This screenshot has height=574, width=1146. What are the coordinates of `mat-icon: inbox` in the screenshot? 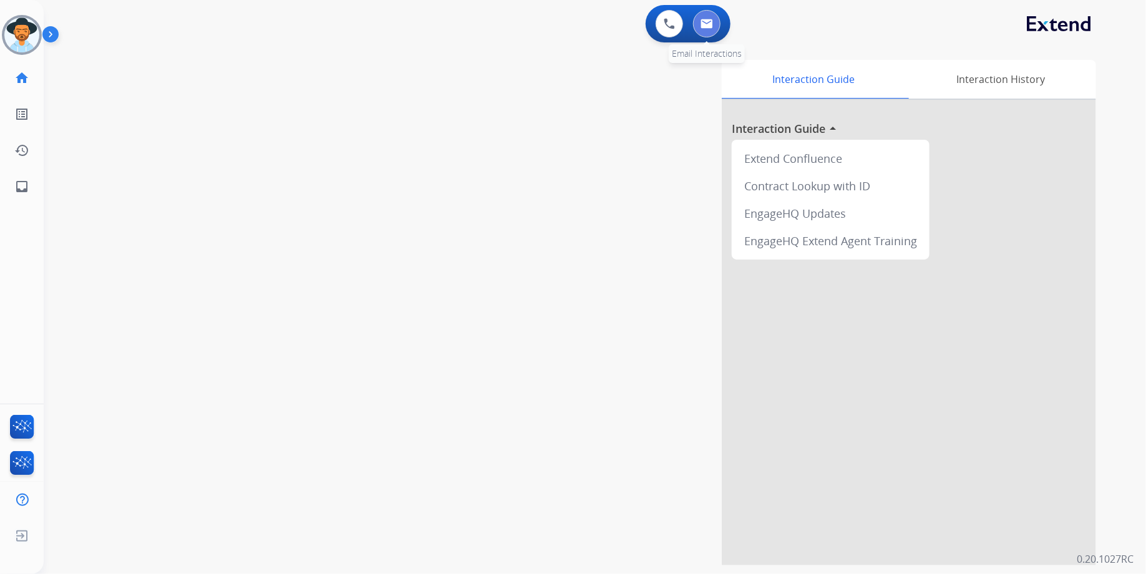 It's located at (22, 187).